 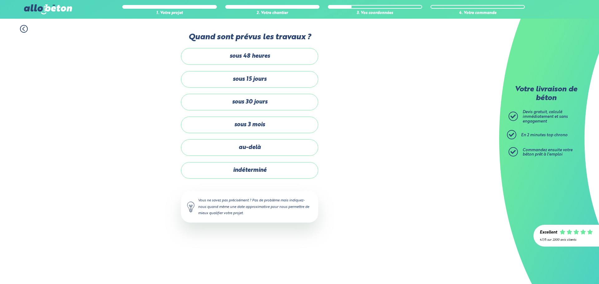 I want to click on div: 2. Votre chantier, so click(x=272, y=13).